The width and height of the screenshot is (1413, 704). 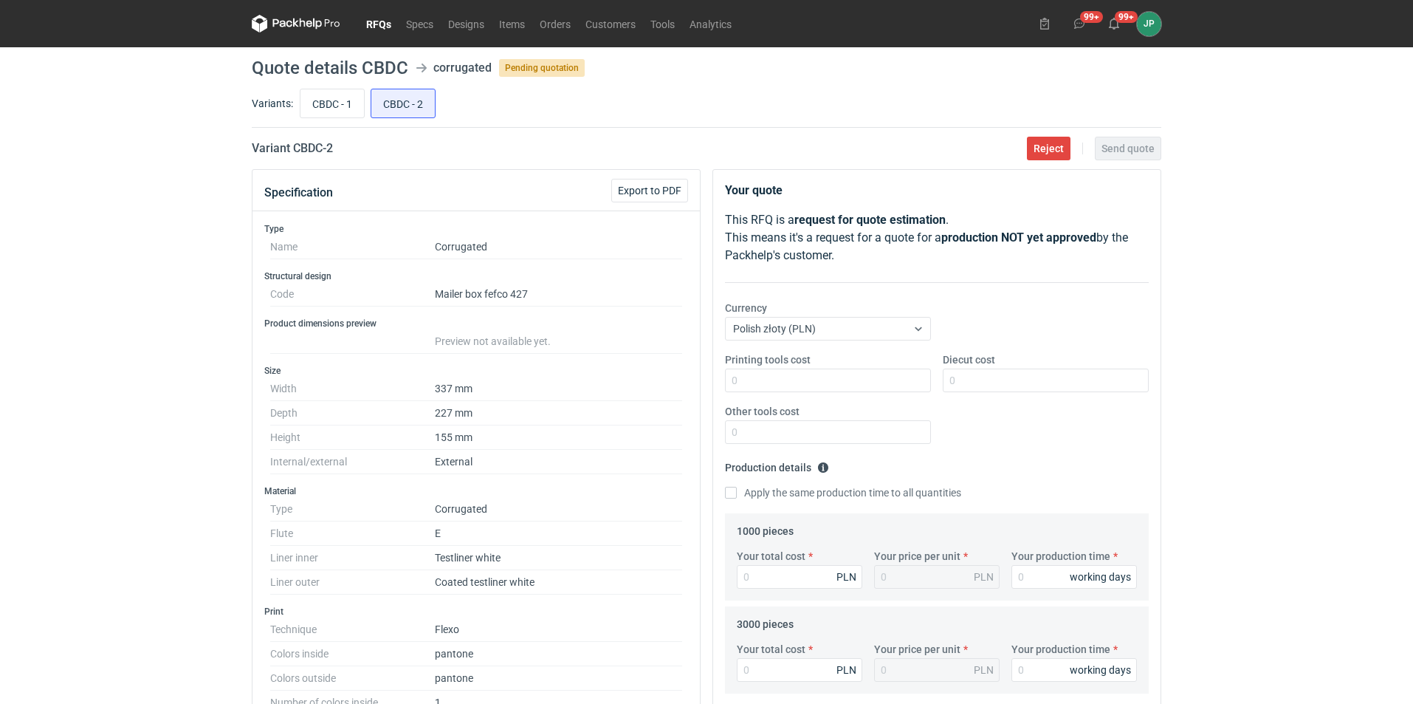 What do you see at coordinates (542, 68) in the screenshot?
I see `span: Pending quotation` at bounding box center [542, 68].